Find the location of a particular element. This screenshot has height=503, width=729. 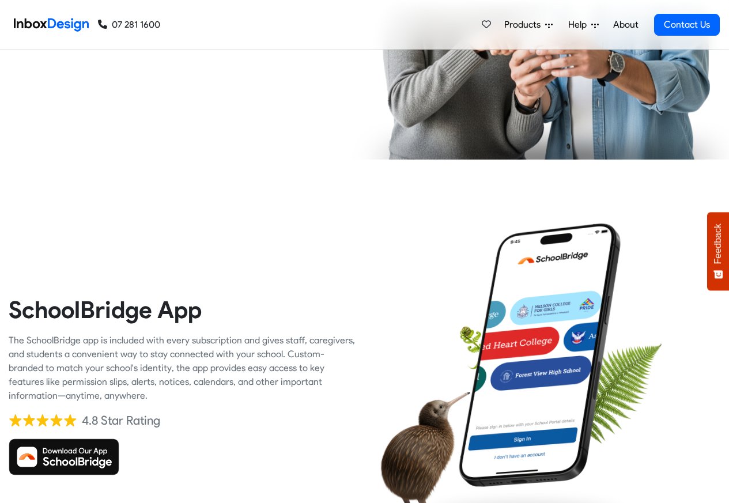

a: 07 281 1600 is located at coordinates (129, 25).